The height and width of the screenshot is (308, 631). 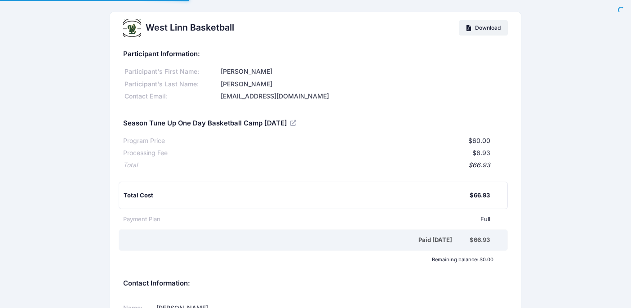 I want to click on div: Participant's Last Name:, so click(x=171, y=84).